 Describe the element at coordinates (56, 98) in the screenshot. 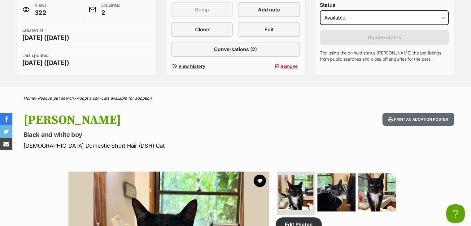

I see `a: Rescue pet search` at that location.